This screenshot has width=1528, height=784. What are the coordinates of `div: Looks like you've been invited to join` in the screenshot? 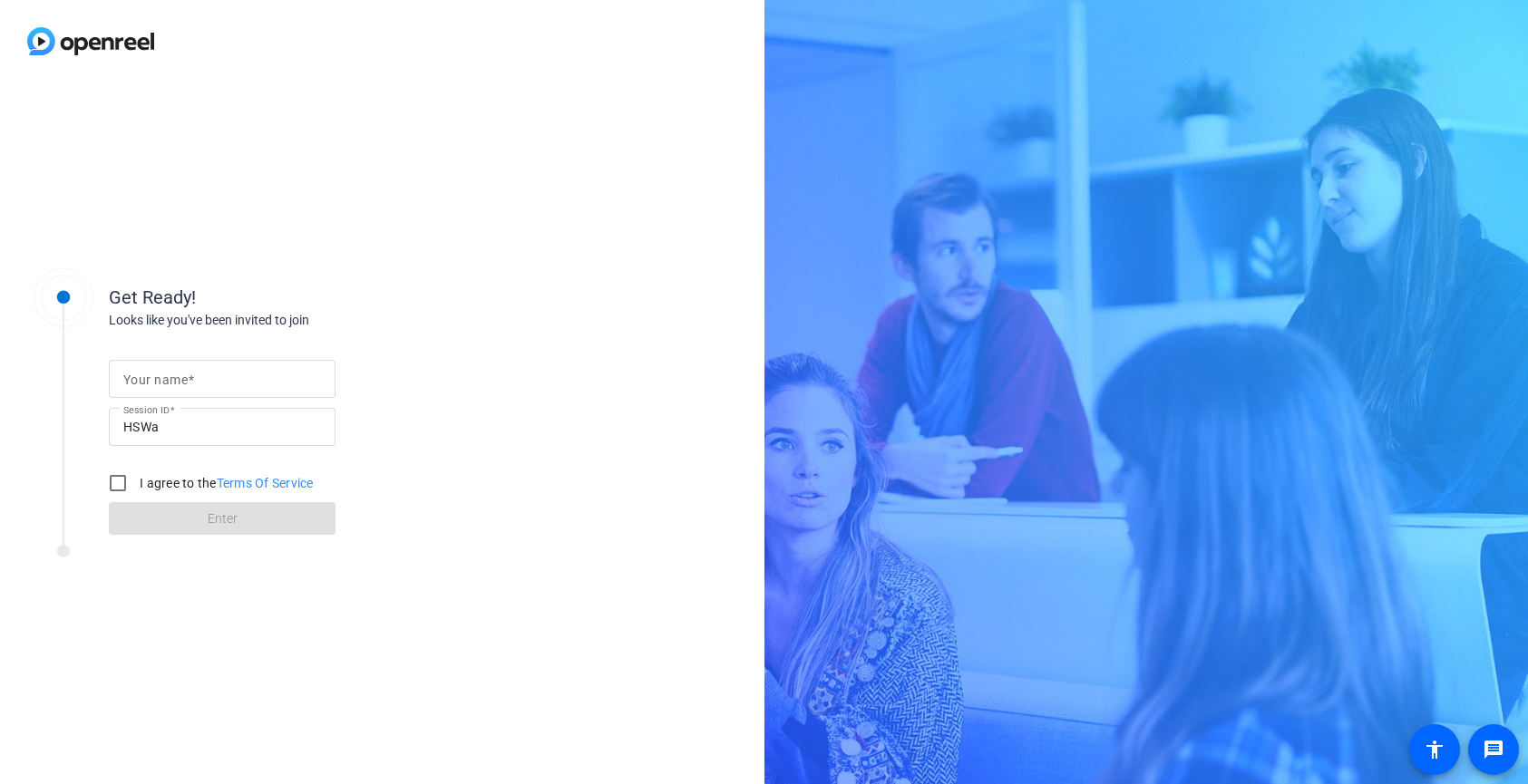 It's located at (290, 320).